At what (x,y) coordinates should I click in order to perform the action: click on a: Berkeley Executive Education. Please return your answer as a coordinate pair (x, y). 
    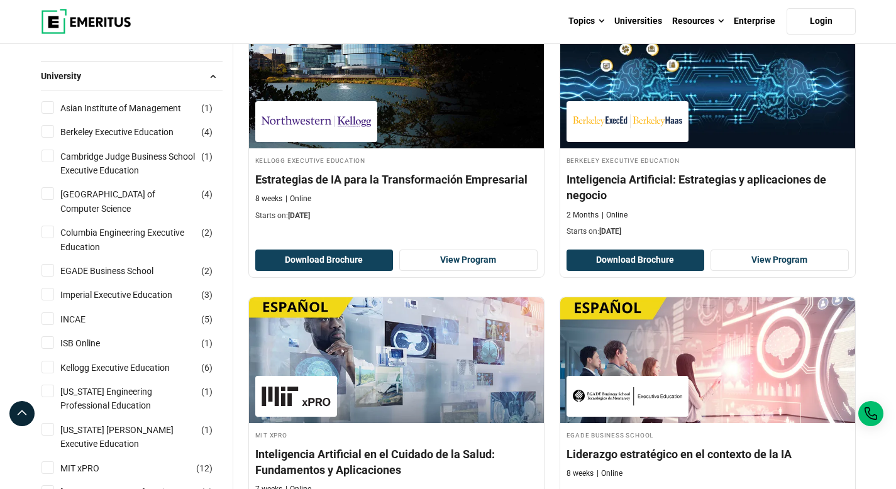
    Looking at the image, I should click on (130, 132).